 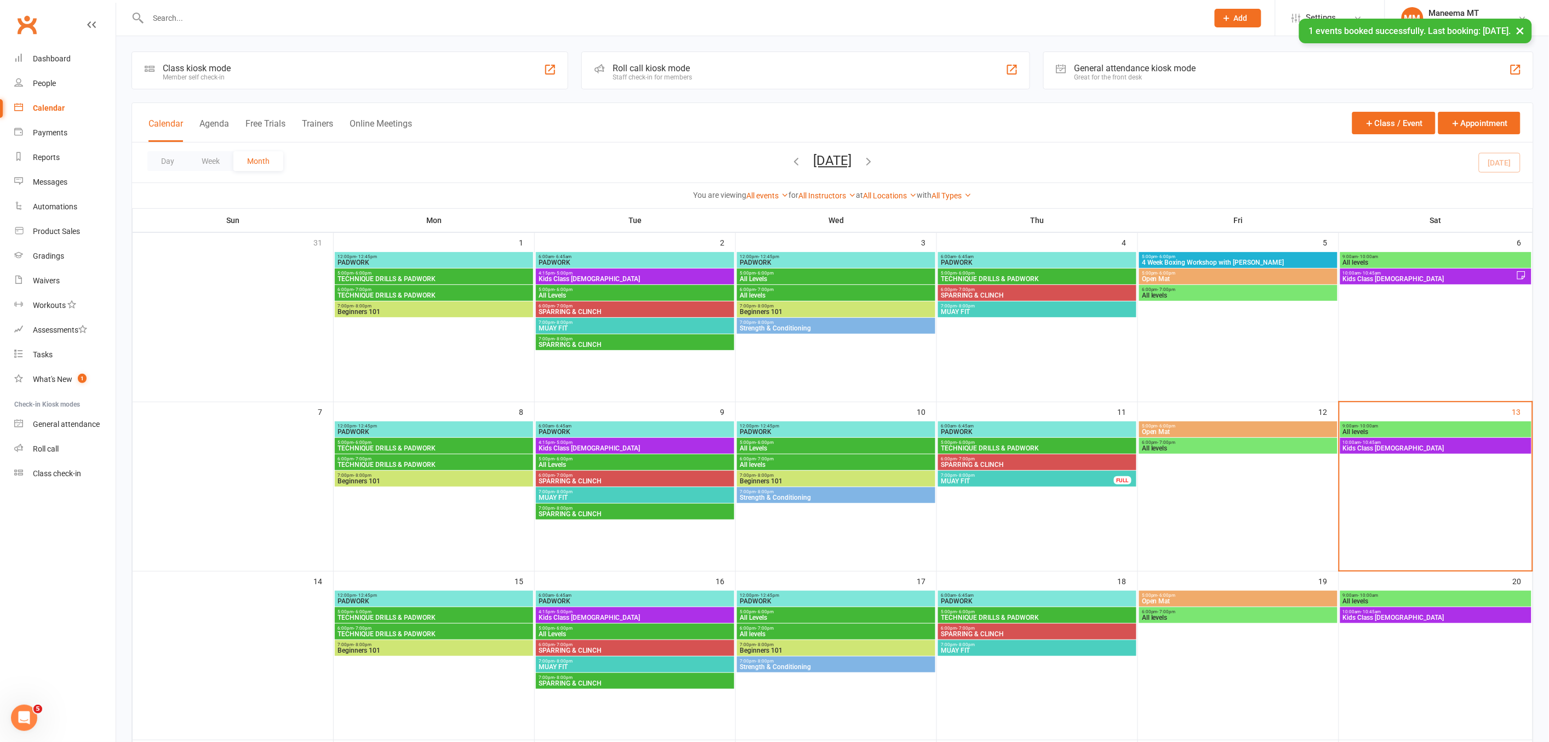 What do you see at coordinates (768, 196) in the screenshot?
I see `a: All events` at bounding box center [768, 196].